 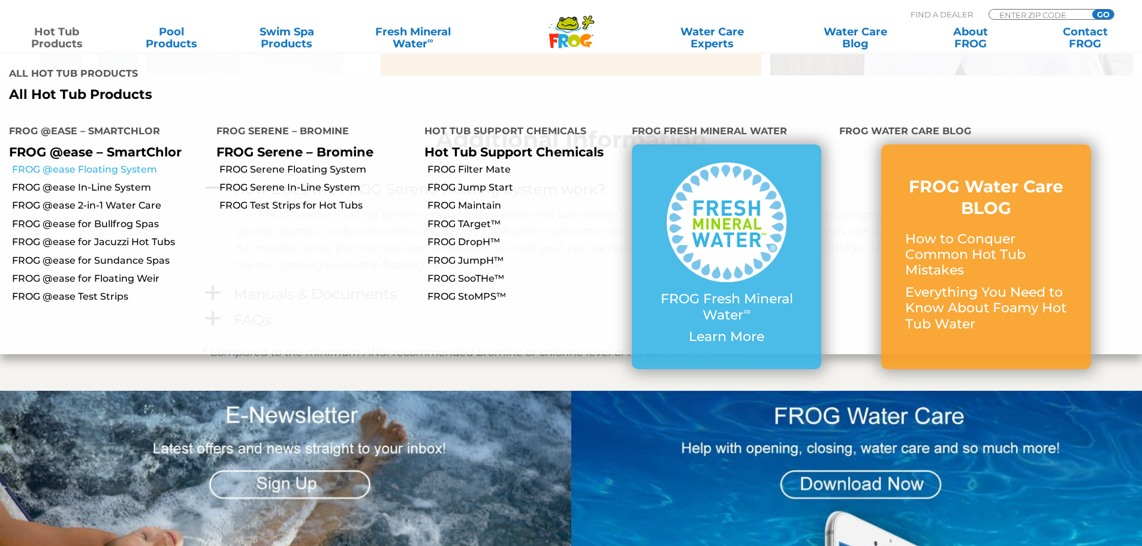 I want to click on a: FROG @ease Floating System, so click(x=110, y=170).